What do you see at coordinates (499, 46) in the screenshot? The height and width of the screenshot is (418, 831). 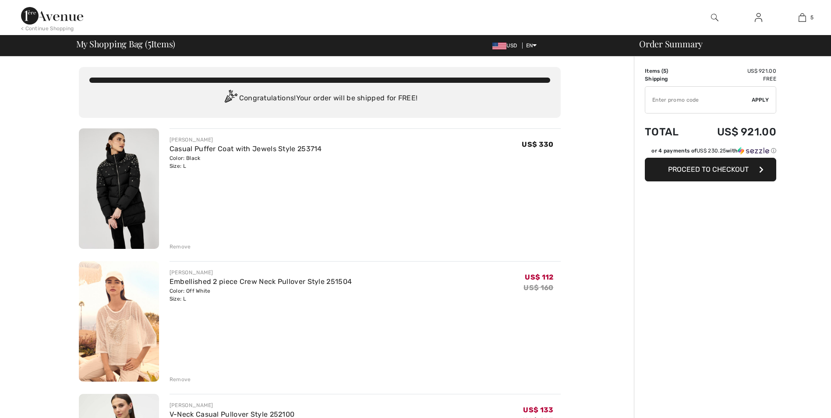 I see `img: US Dollar` at bounding box center [499, 46].